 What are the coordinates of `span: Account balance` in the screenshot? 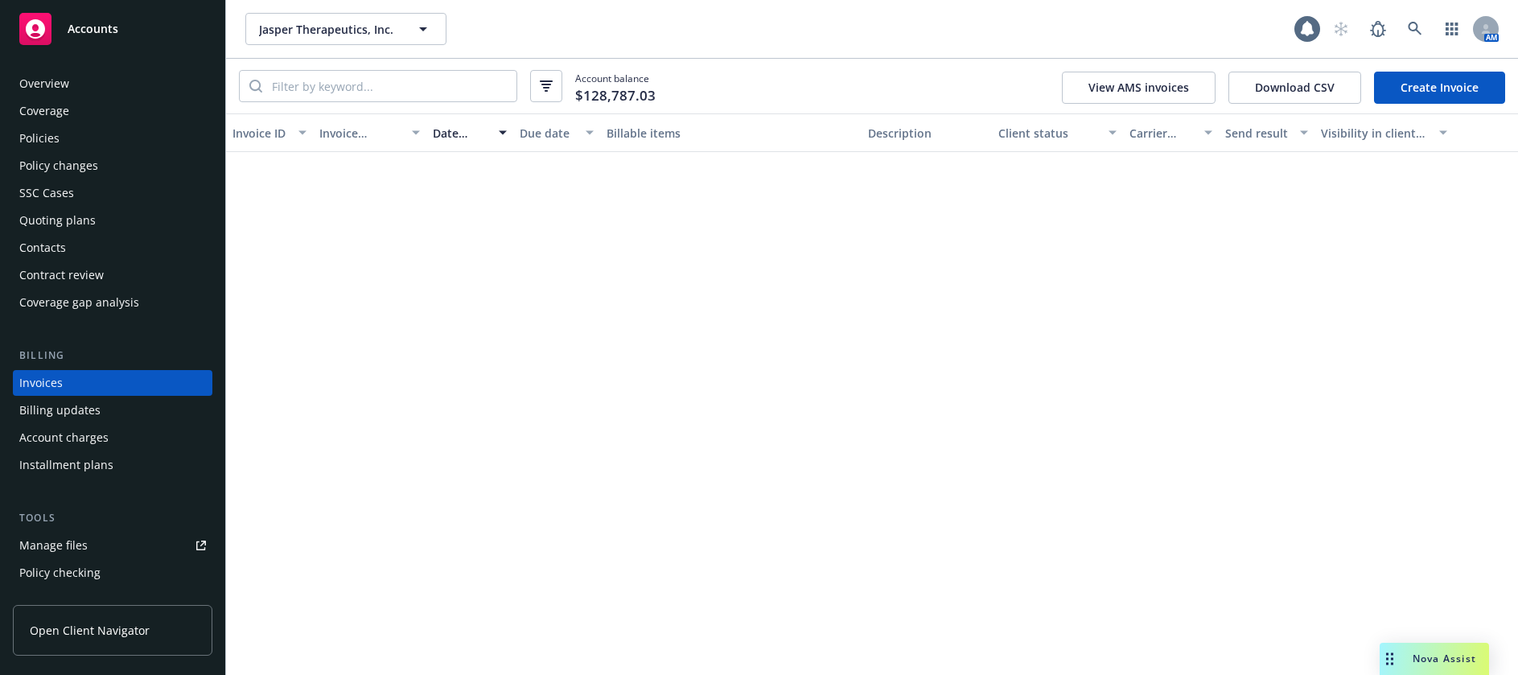 It's located at (616, 86).